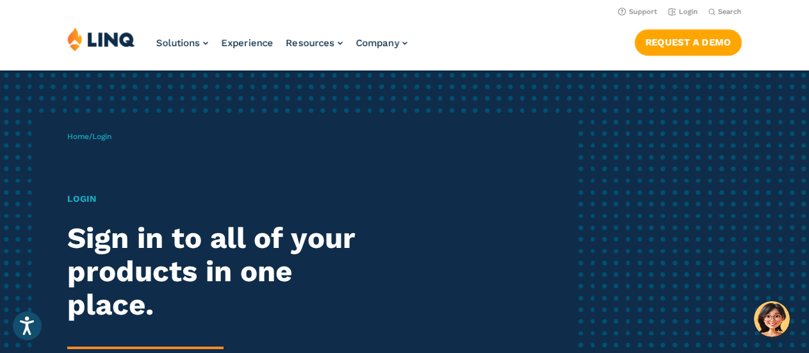 Image resolution: width=809 pixels, height=353 pixels. I want to click on h2: Sign in to all of your products in one place., so click(223, 272).